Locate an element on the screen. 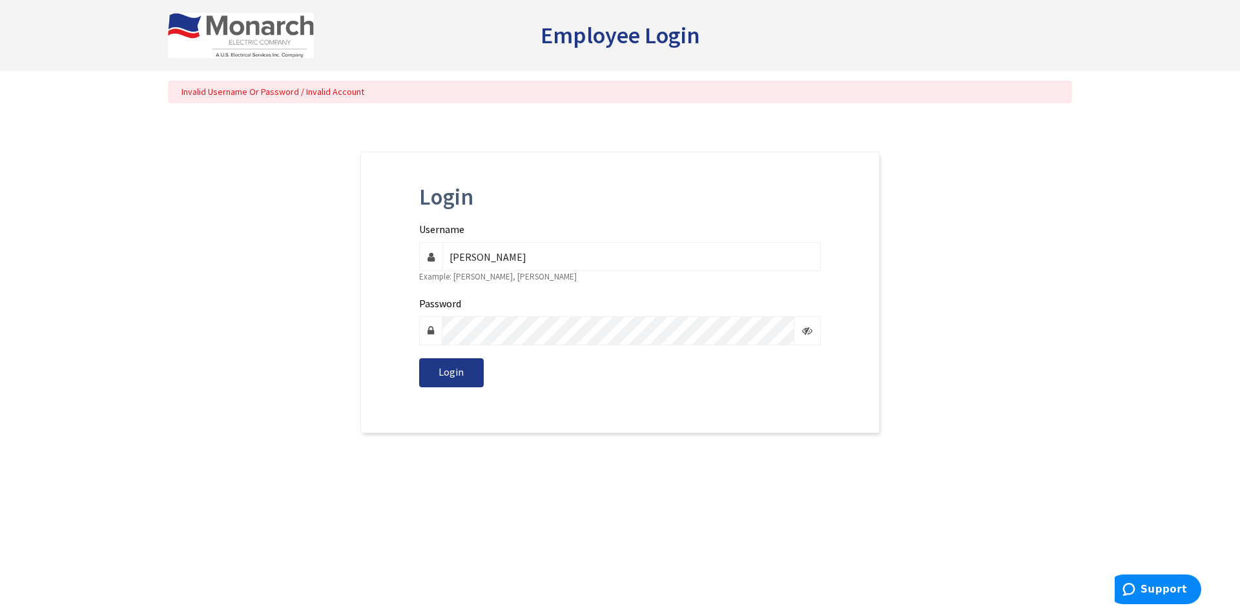 Image resolution: width=1240 pixels, height=610 pixels. span: Login is located at coordinates (451, 372).